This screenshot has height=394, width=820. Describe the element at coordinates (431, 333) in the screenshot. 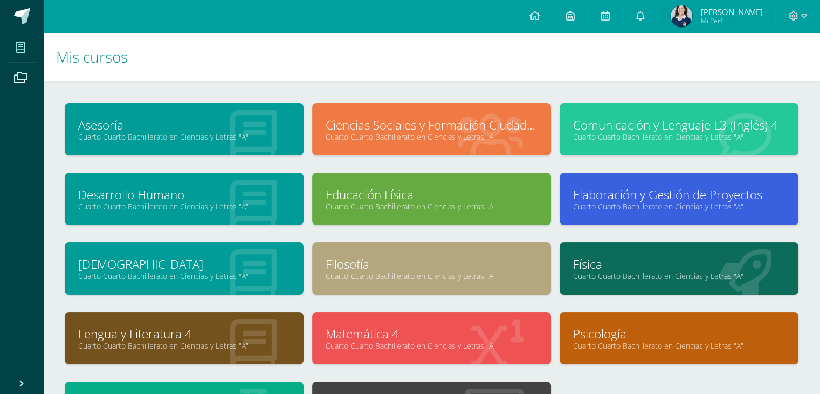

I see `a: Matemática 4` at that location.